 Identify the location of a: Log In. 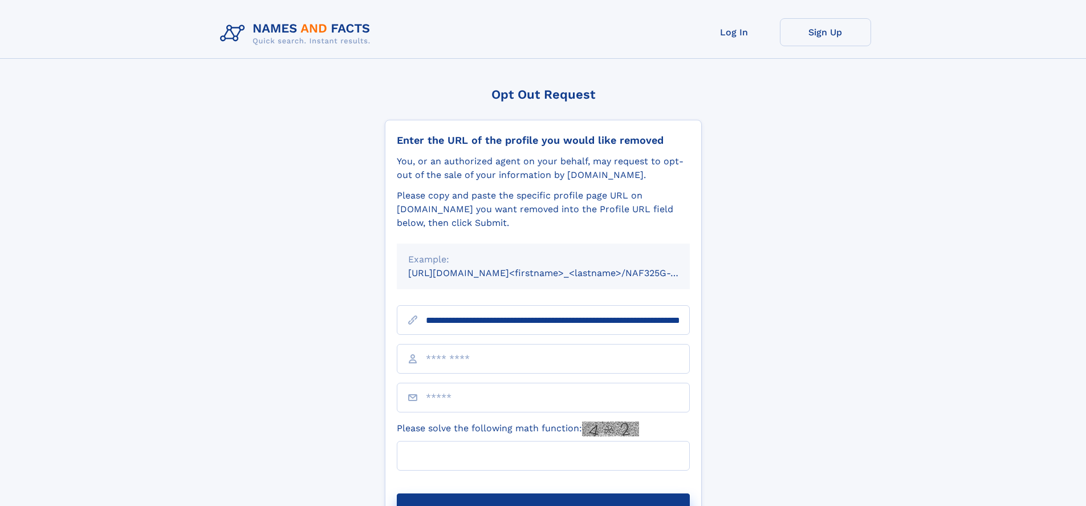
(735, 32).